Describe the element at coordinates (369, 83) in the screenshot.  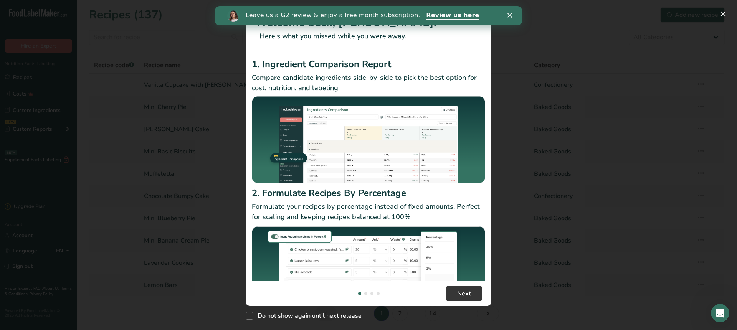
I see `p: Compare candidate ingredients side-by-side to pick the best option for cost, nutrition, and labeling` at that location.